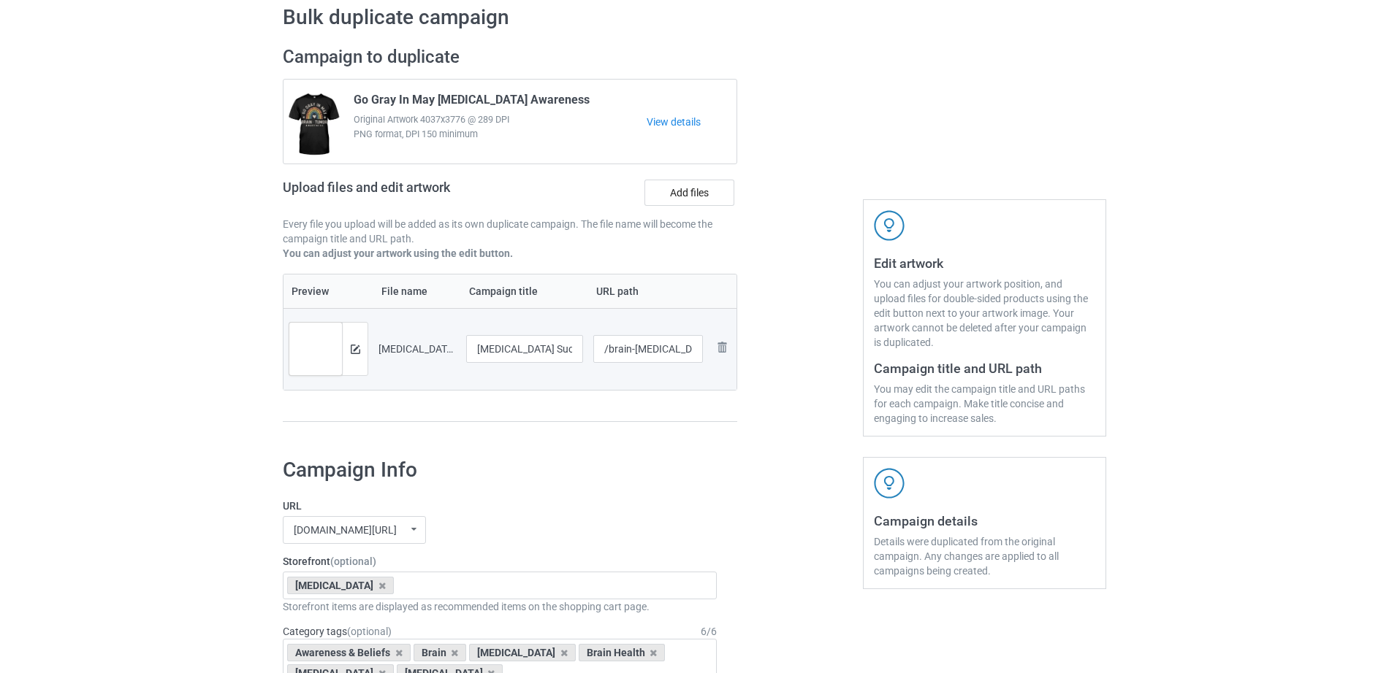  I want to click on span: PNG format, DPI 150 minimum, so click(500, 134).